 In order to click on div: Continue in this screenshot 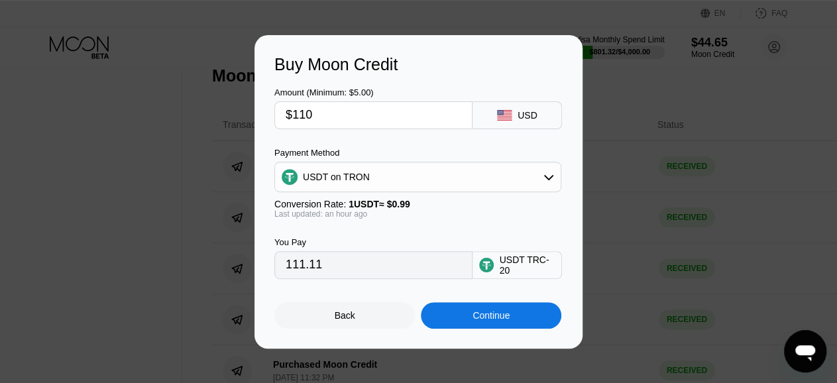, I will do `click(491, 316)`.